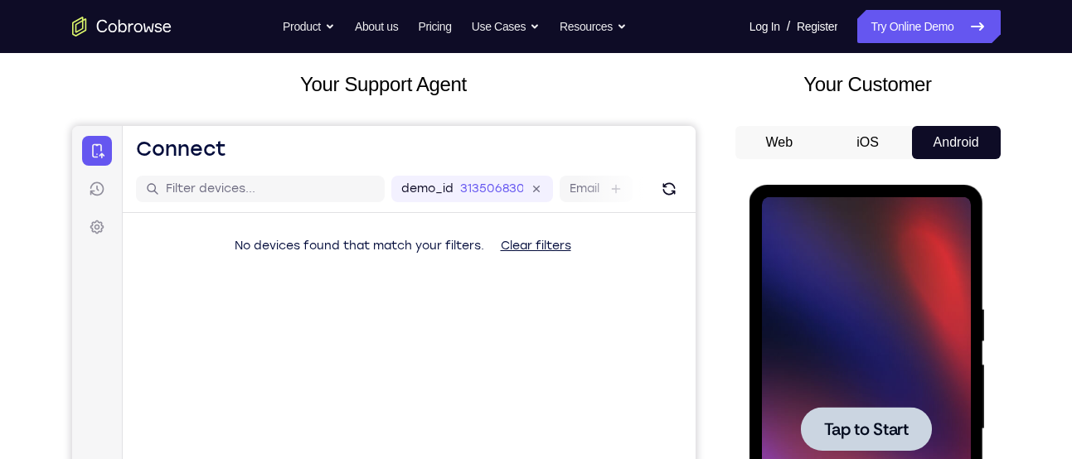 The image size is (1072, 459). I want to click on button: Refresh, so click(597, 63).